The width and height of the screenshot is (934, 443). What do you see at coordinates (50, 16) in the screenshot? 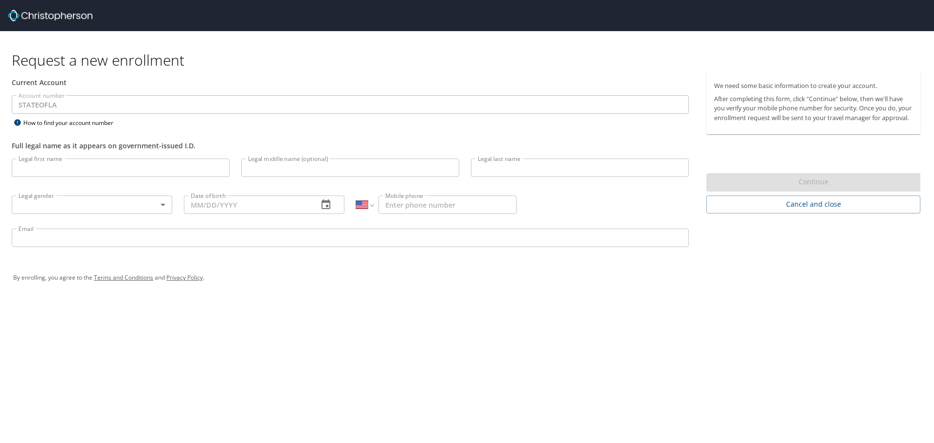
I see `img: cbt logo` at bounding box center [50, 16].